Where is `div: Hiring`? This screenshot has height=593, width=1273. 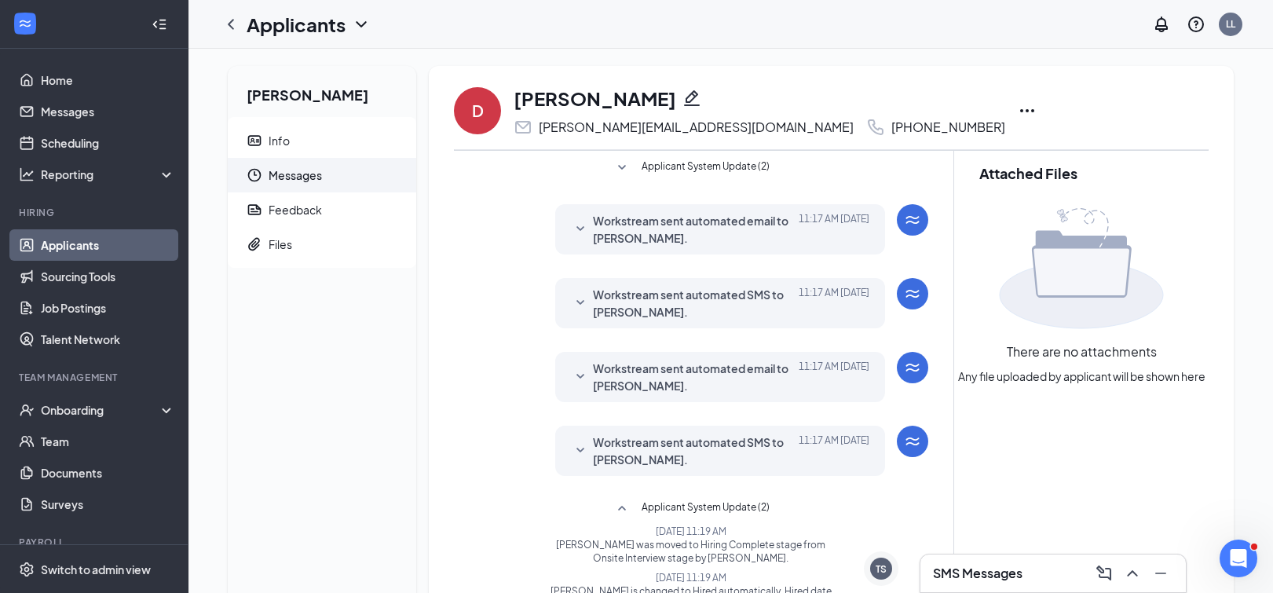 div: Hiring is located at coordinates (95, 212).